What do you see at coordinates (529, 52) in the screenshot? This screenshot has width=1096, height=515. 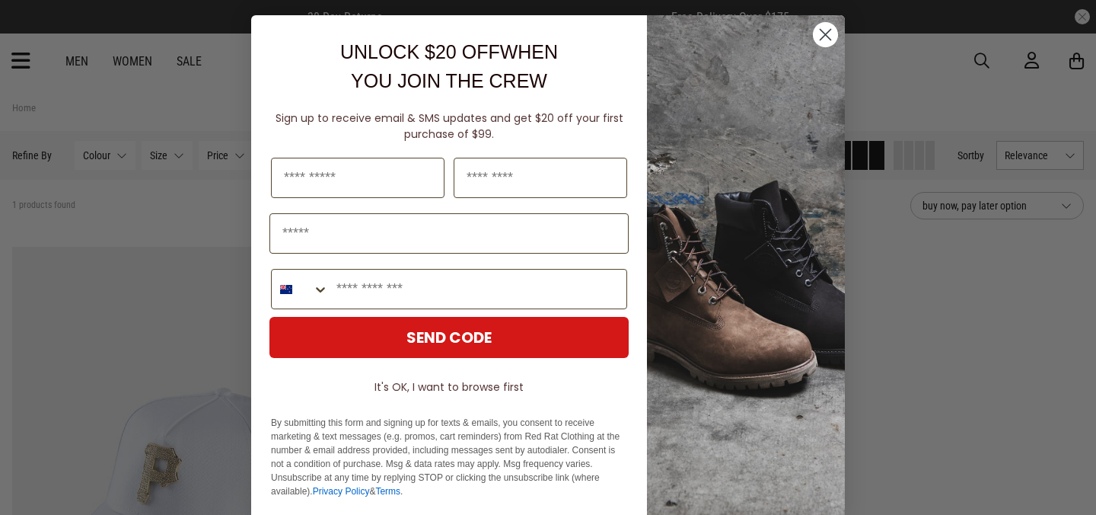 I see `span: WHEN` at bounding box center [529, 52].